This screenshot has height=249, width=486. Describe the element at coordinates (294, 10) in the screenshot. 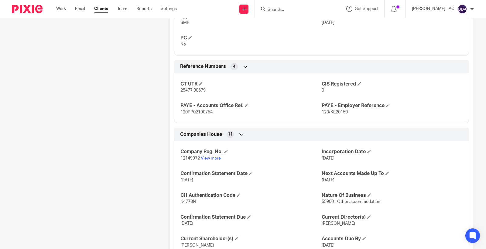

I see `input: Search` at that location.